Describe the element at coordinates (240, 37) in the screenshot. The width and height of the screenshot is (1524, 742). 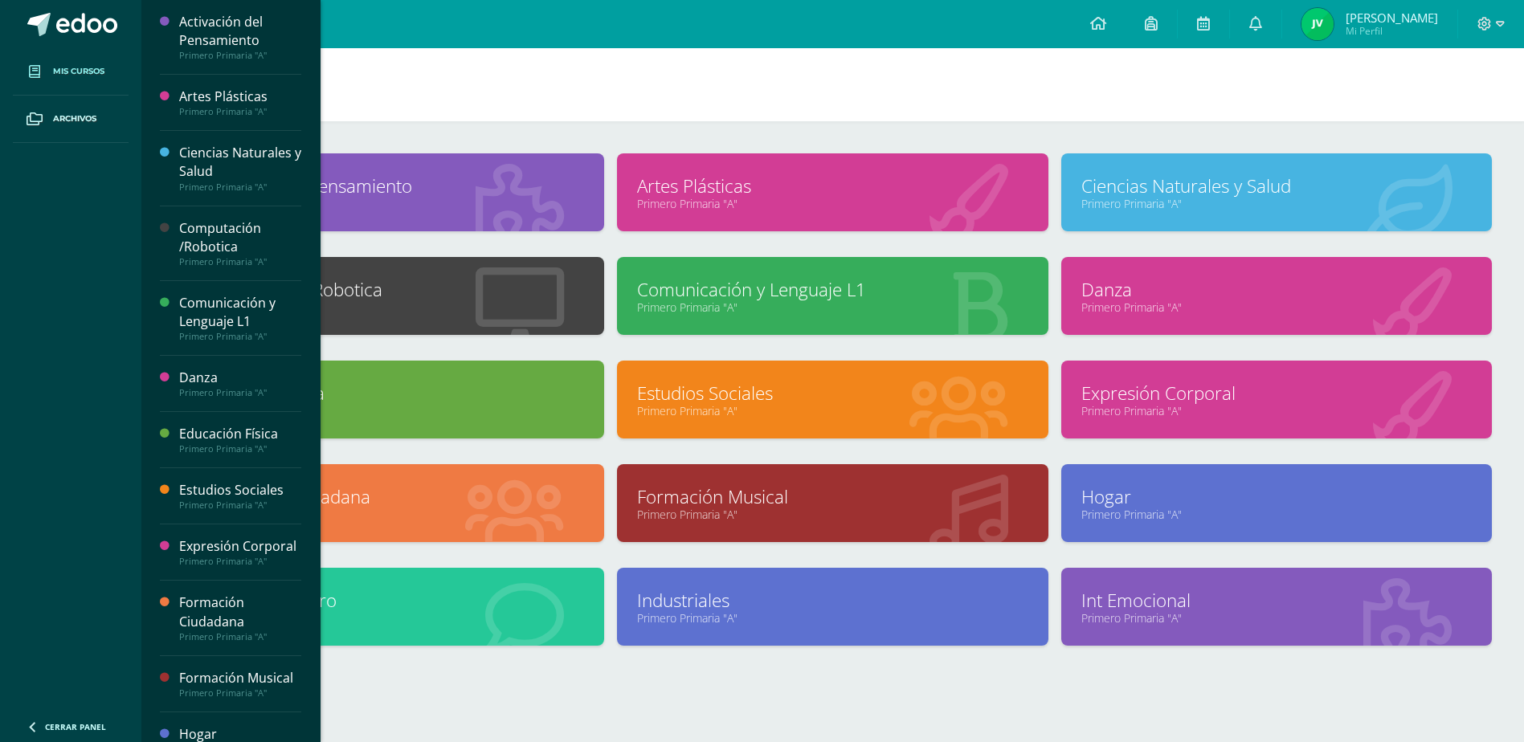
I see `a: Activación del PensamientoPrimero Primaria "A"` at that location.